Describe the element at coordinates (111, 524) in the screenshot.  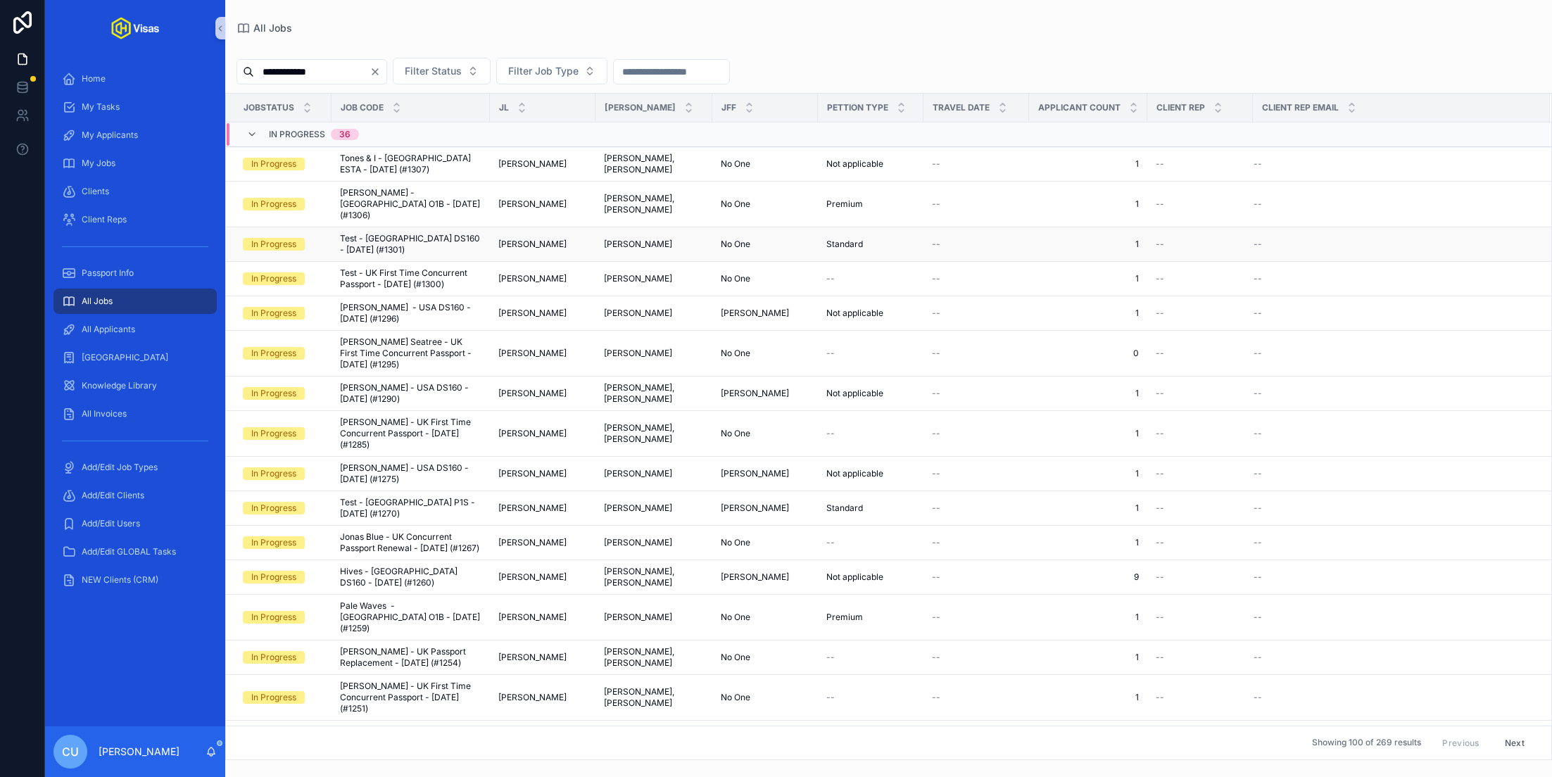
I see `span: Add/Edit Users` at that location.